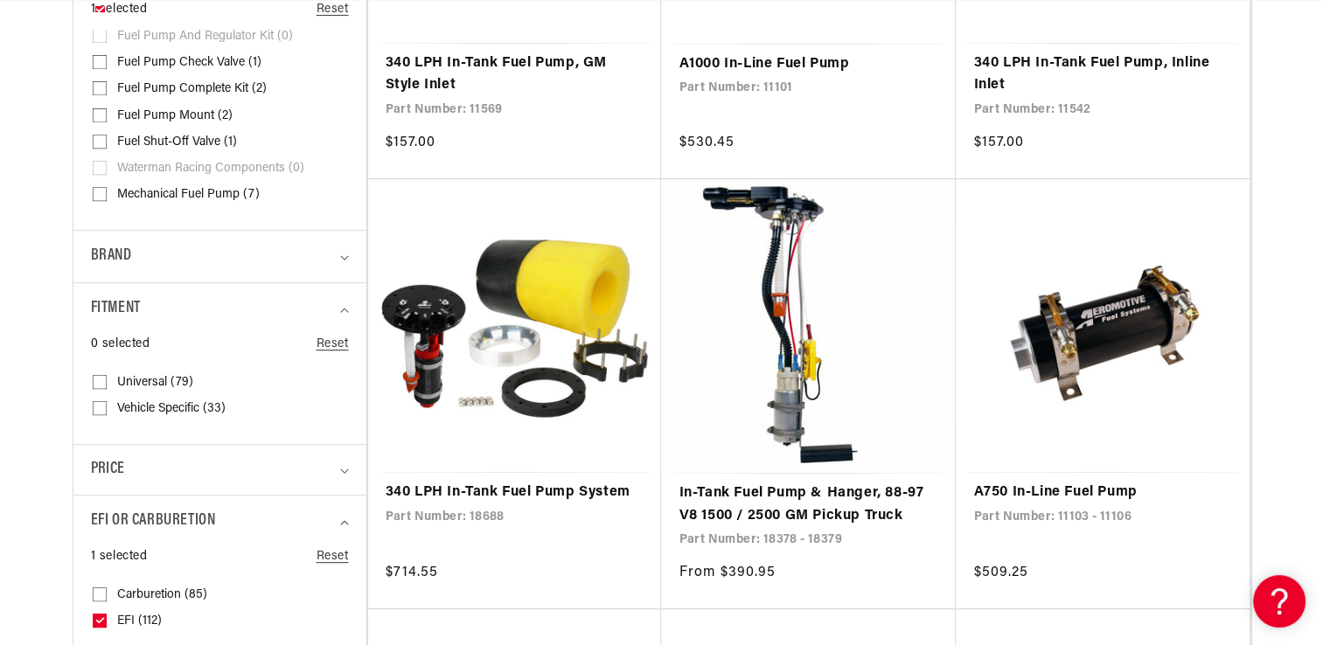 This screenshot has width=1323, height=645. I want to click on span: Fuel Pump Complete Kit (2), so click(192, 89).